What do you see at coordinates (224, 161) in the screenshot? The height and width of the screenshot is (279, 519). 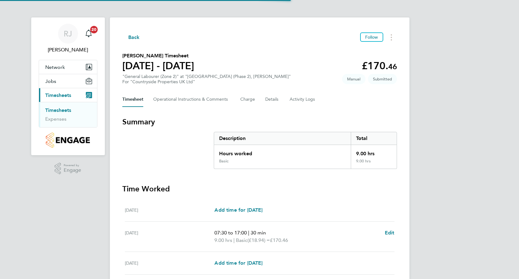 I see `div: Basic` at bounding box center [224, 161].